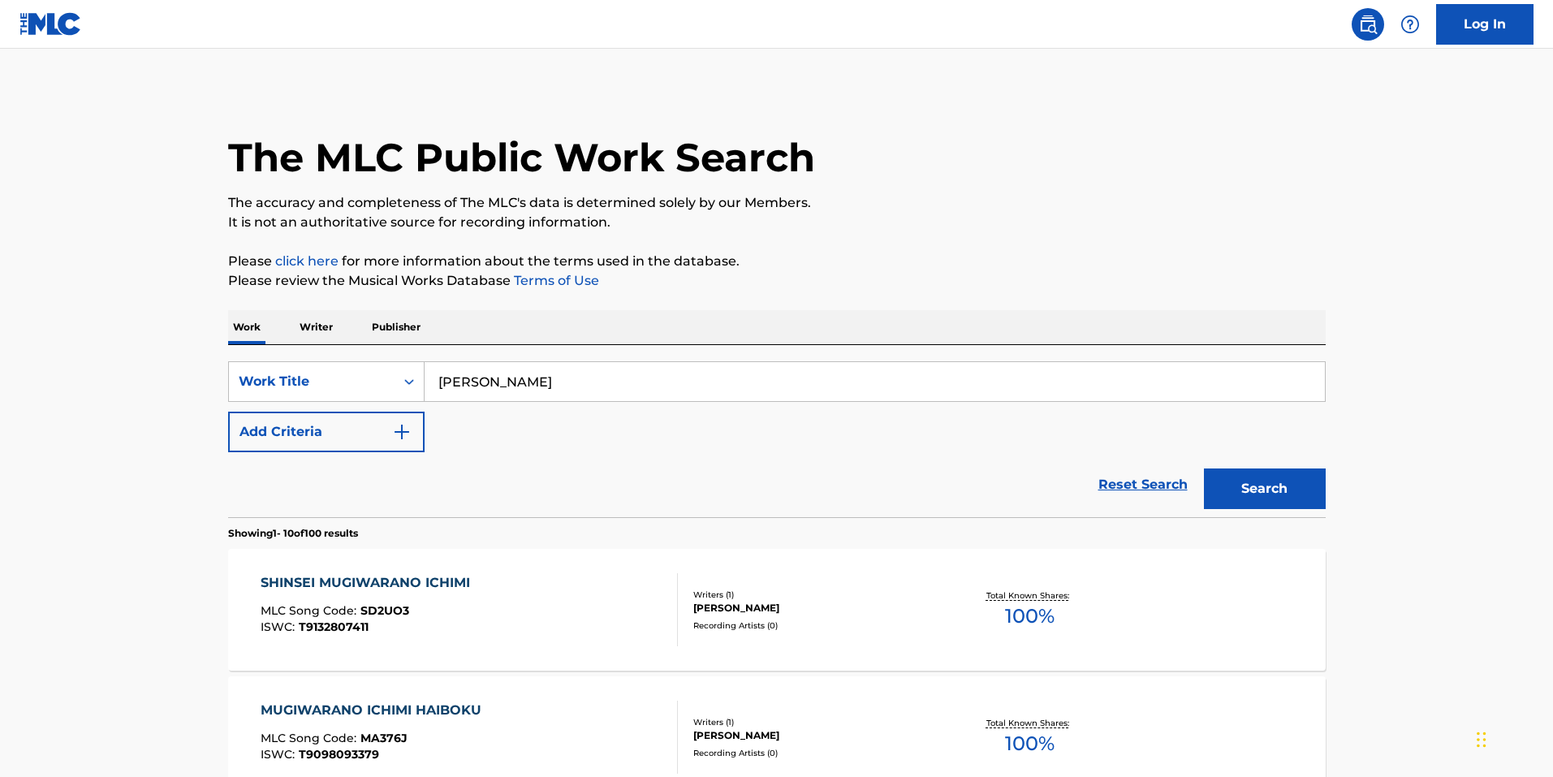  I want to click on p: Work, so click(247, 327).